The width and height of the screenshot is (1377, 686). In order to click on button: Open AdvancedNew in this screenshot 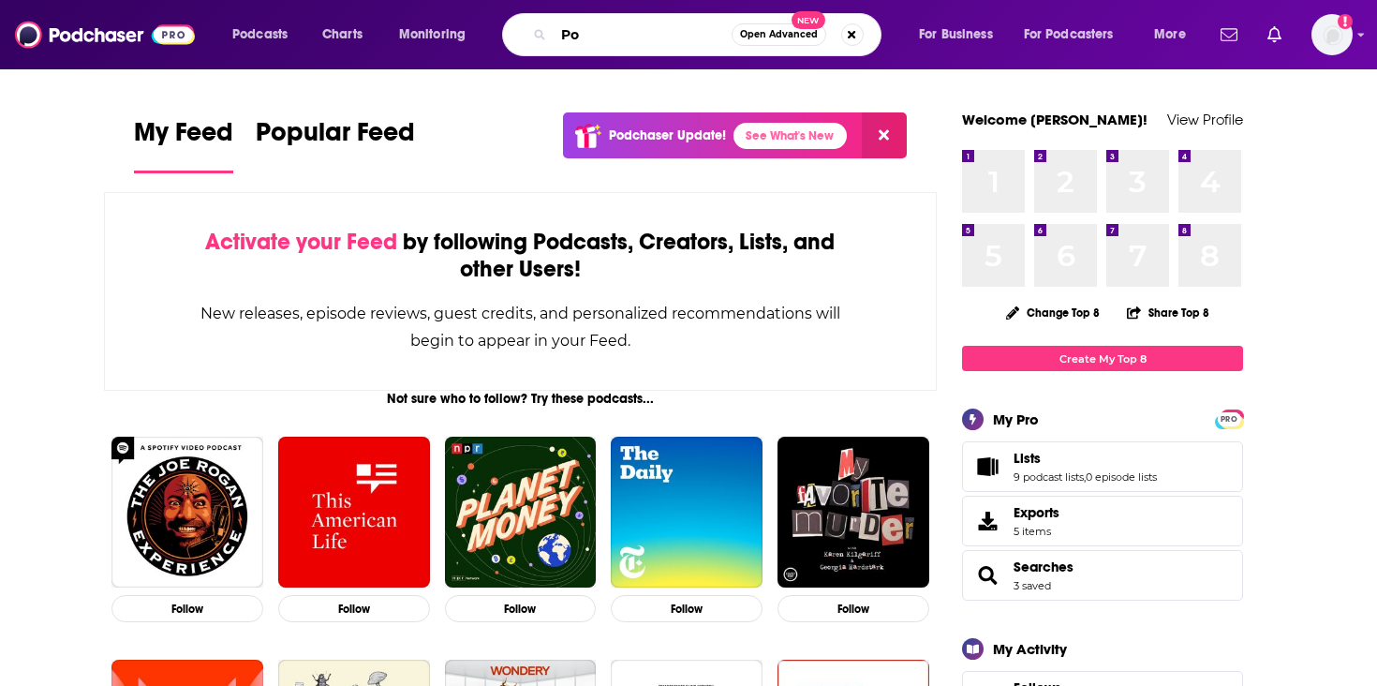, I will do `click(779, 35)`.